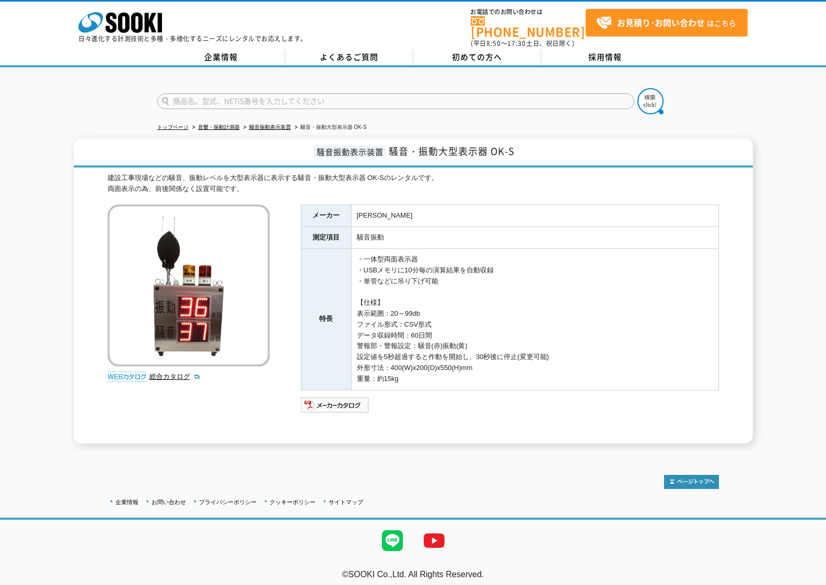 This screenshot has width=826, height=585. What do you see at coordinates (219, 127) in the screenshot?
I see `a: 音響・振動計測器` at bounding box center [219, 127].